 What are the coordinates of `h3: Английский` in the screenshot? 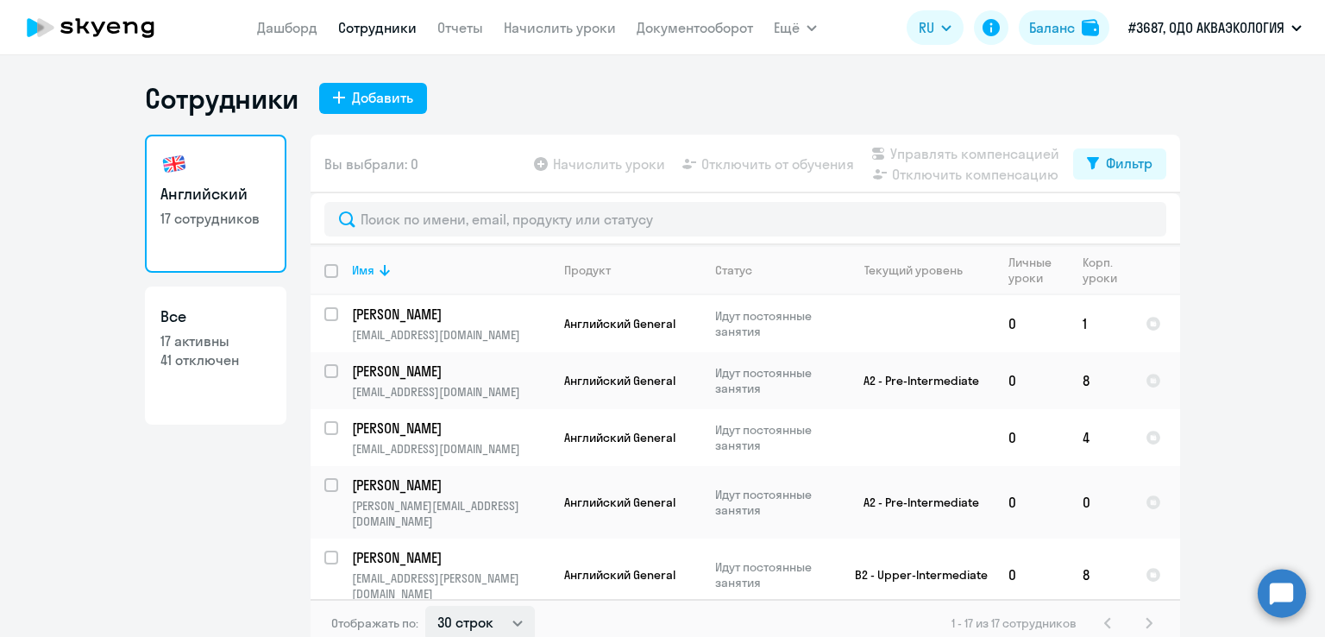 It's located at (216, 194).